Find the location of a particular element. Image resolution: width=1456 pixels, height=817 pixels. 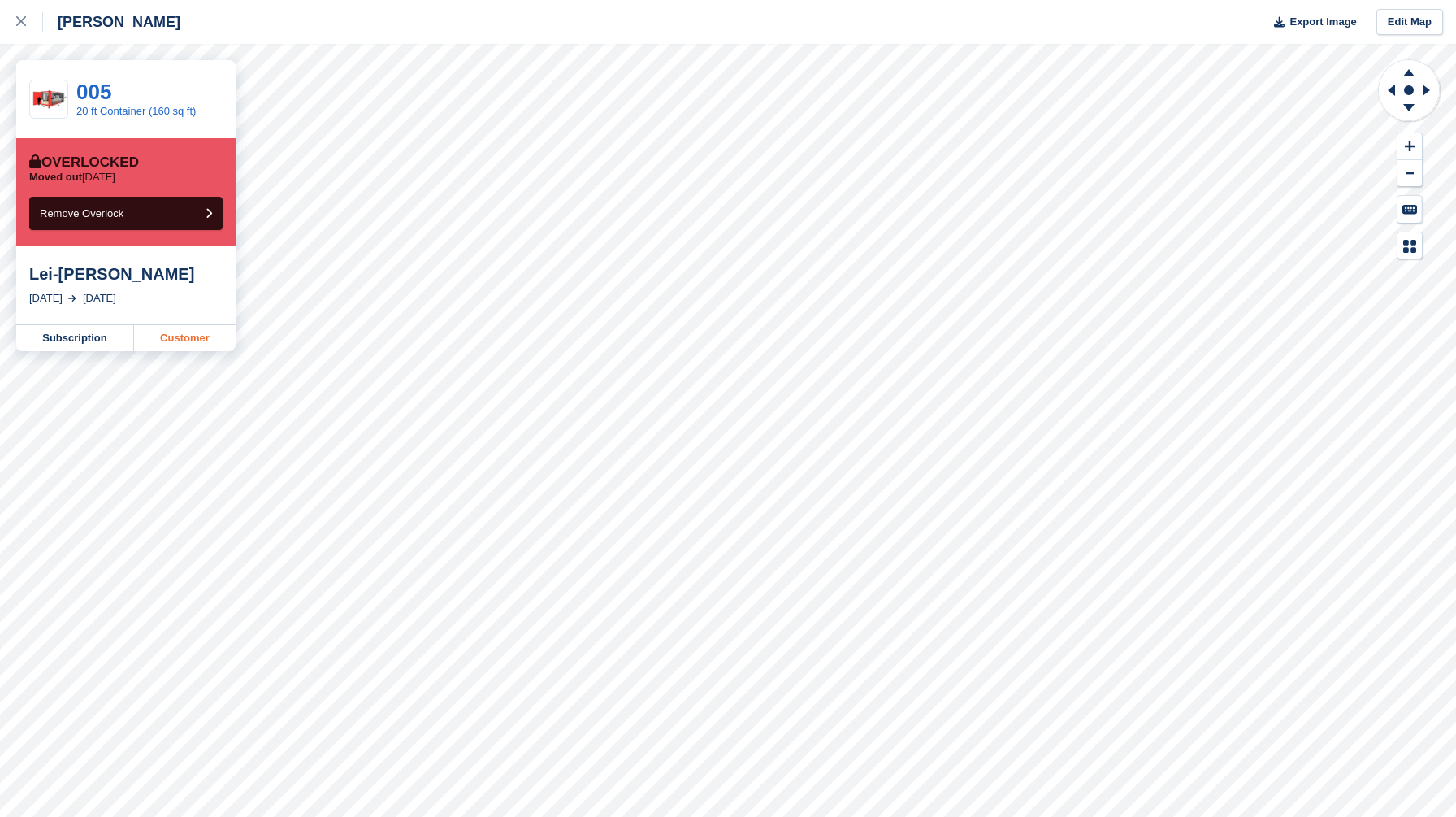

a: 20 ft Container (160 sq ft) is located at coordinates (136, 111).